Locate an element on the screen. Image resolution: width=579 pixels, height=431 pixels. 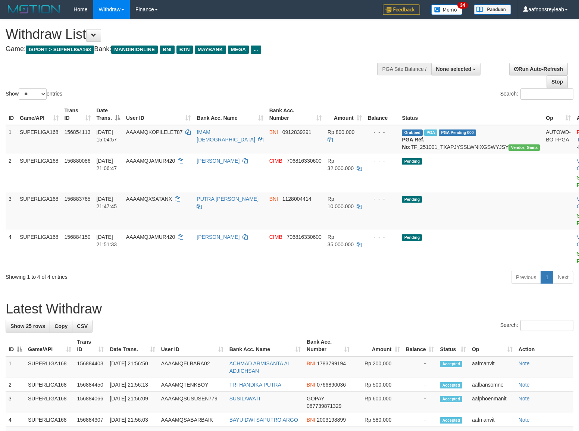
a: Show 25 rows is located at coordinates (28, 326).